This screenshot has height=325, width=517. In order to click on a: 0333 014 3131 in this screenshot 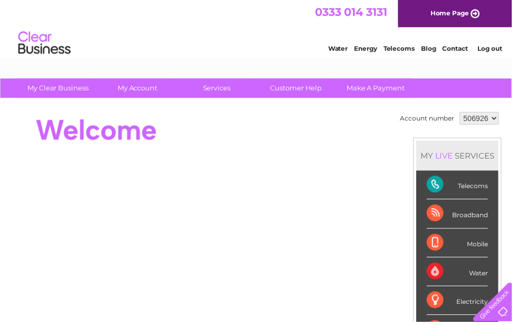, I will do `click(355, 12)`.